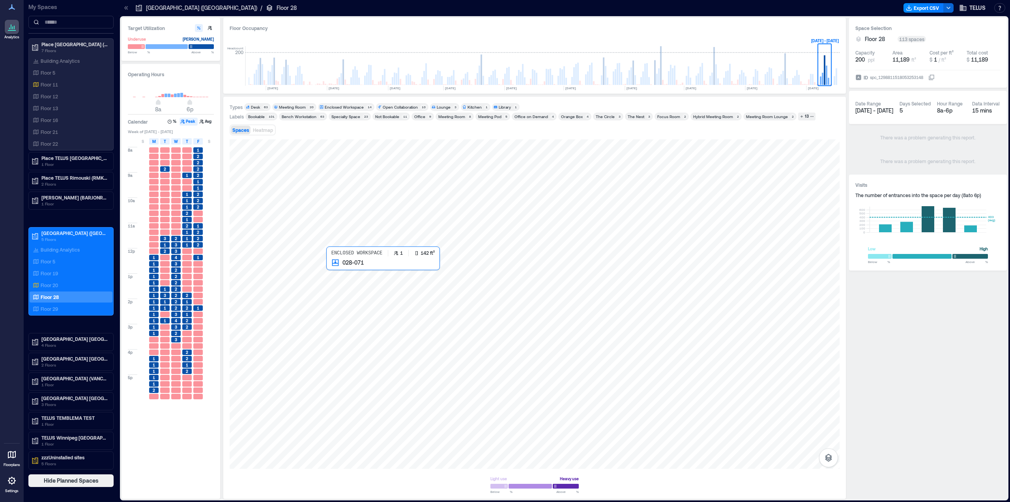  I want to click on p: TELUS TEMBLEMA TEST, so click(75, 418).